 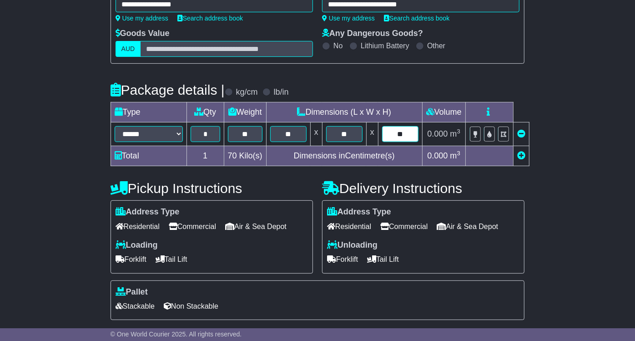 What do you see at coordinates (352, 245) in the screenshot?
I see `label: Unloading` at bounding box center [352, 245].